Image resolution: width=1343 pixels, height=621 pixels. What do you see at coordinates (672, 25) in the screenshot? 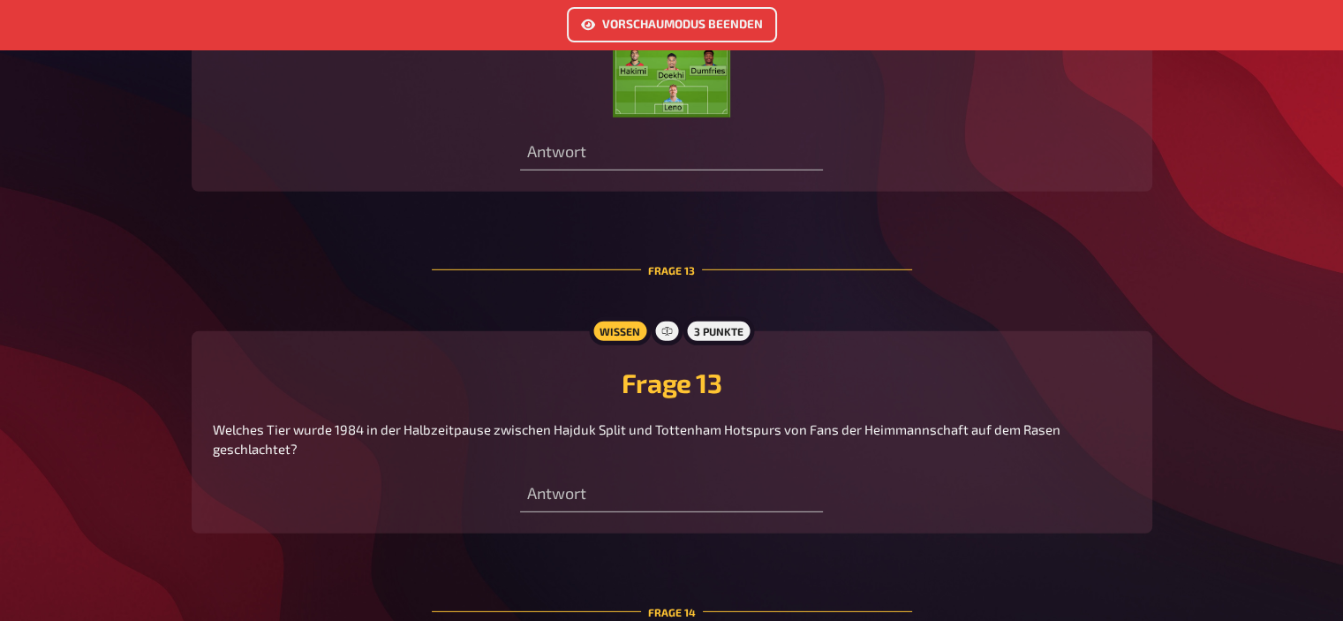
I see `button: Vorschaumodus beenden` at bounding box center [672, 25].